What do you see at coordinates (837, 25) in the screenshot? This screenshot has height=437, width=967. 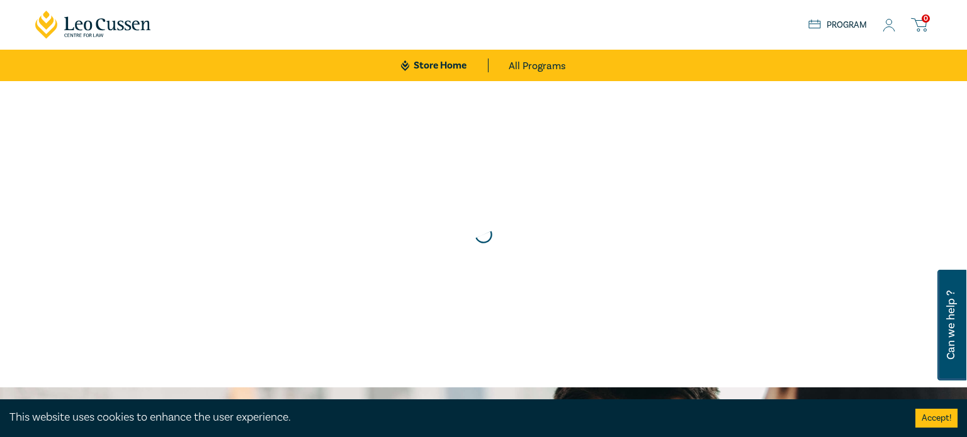 I see `a: Program` at bounding box center [837, 25].